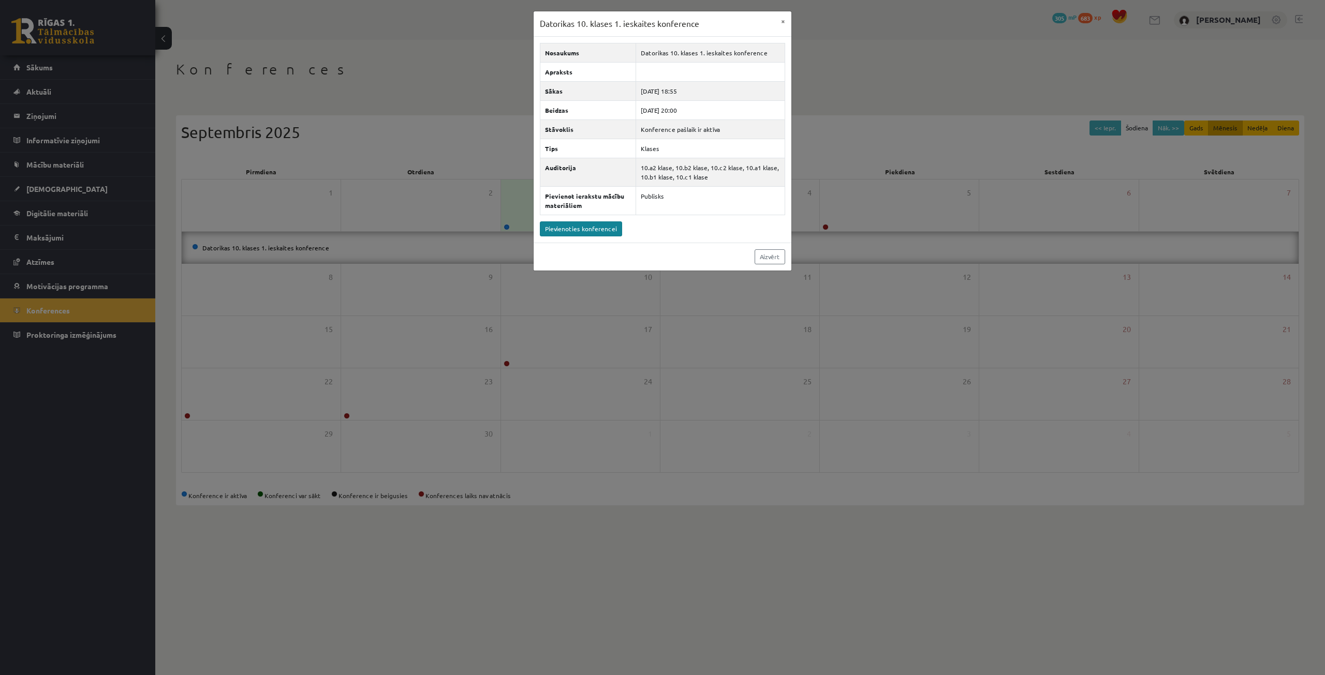 This screenshot has height=675, width=1325. I want to click on h3: Datorikas 10. klases 1. ieskaites konference, so click(619, 24).